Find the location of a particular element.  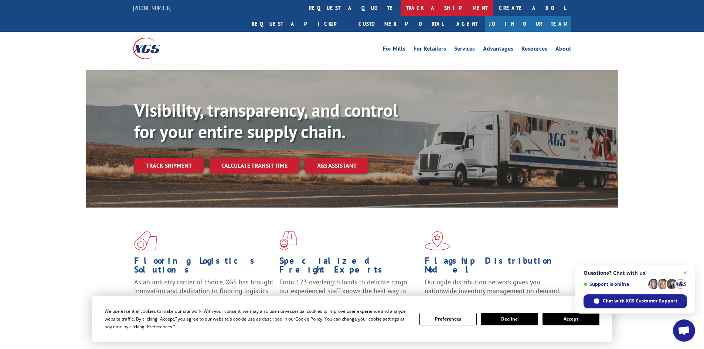

a: For Retailers is located at coordinates (430, 50).